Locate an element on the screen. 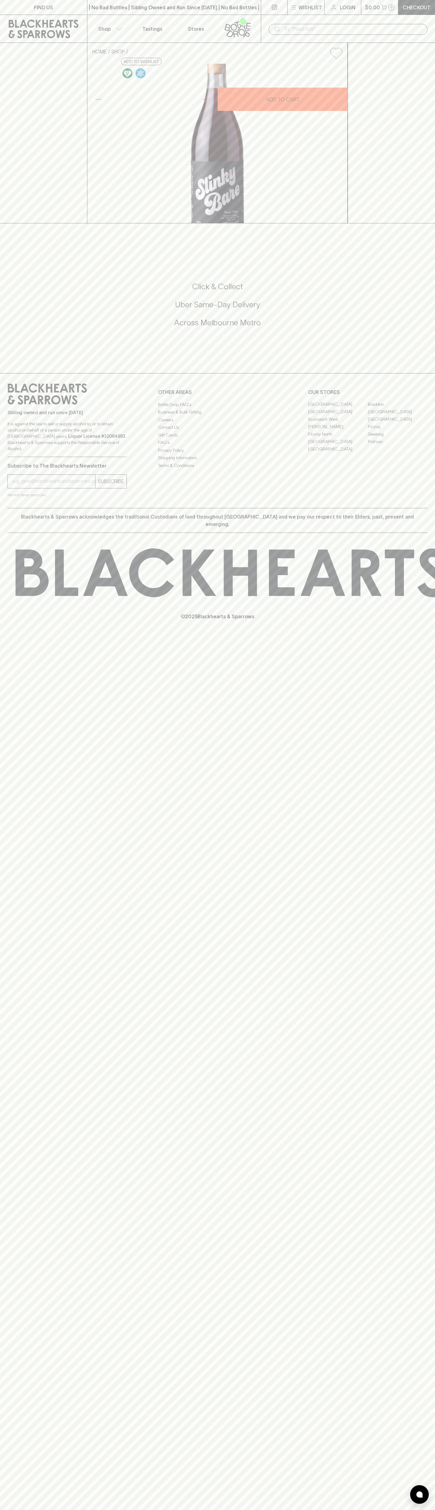 The height and width of the screenshot is (1510, 435). h5: Click & Collect is located at coordinates (217, 287).